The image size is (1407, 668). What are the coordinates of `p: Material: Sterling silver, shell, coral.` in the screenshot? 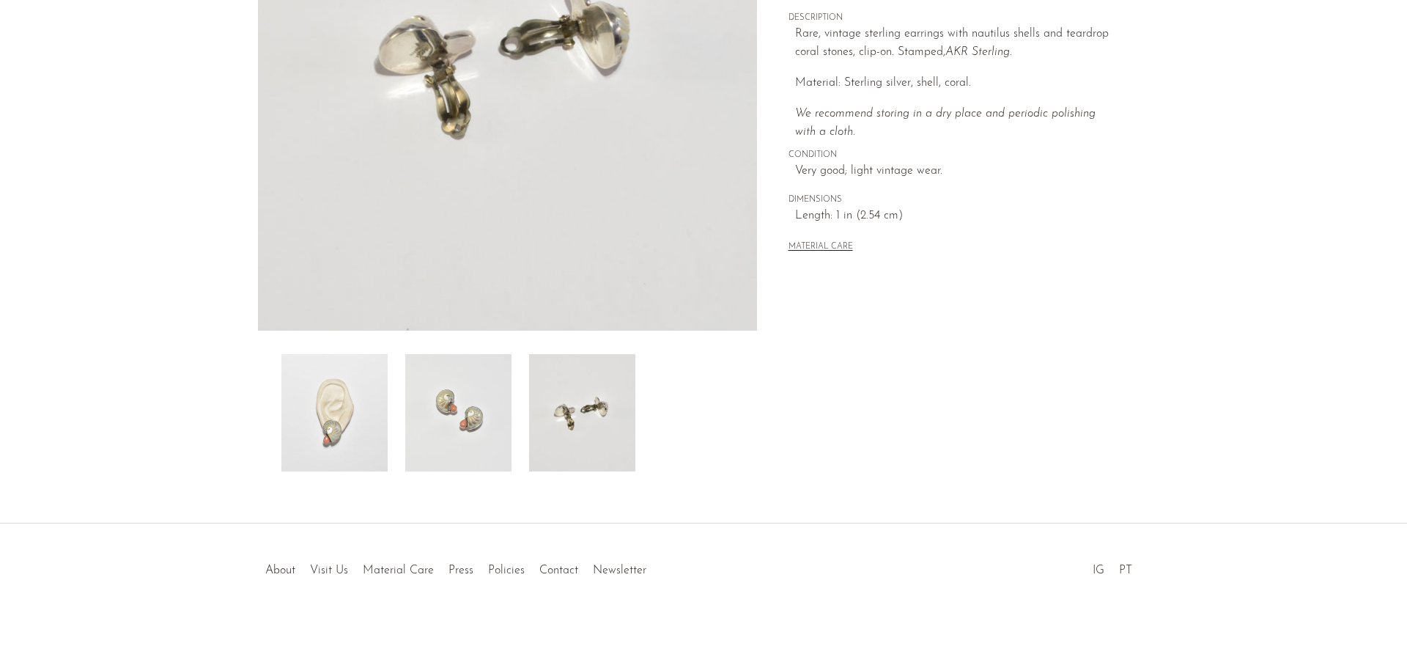 It's located at (956, 84).